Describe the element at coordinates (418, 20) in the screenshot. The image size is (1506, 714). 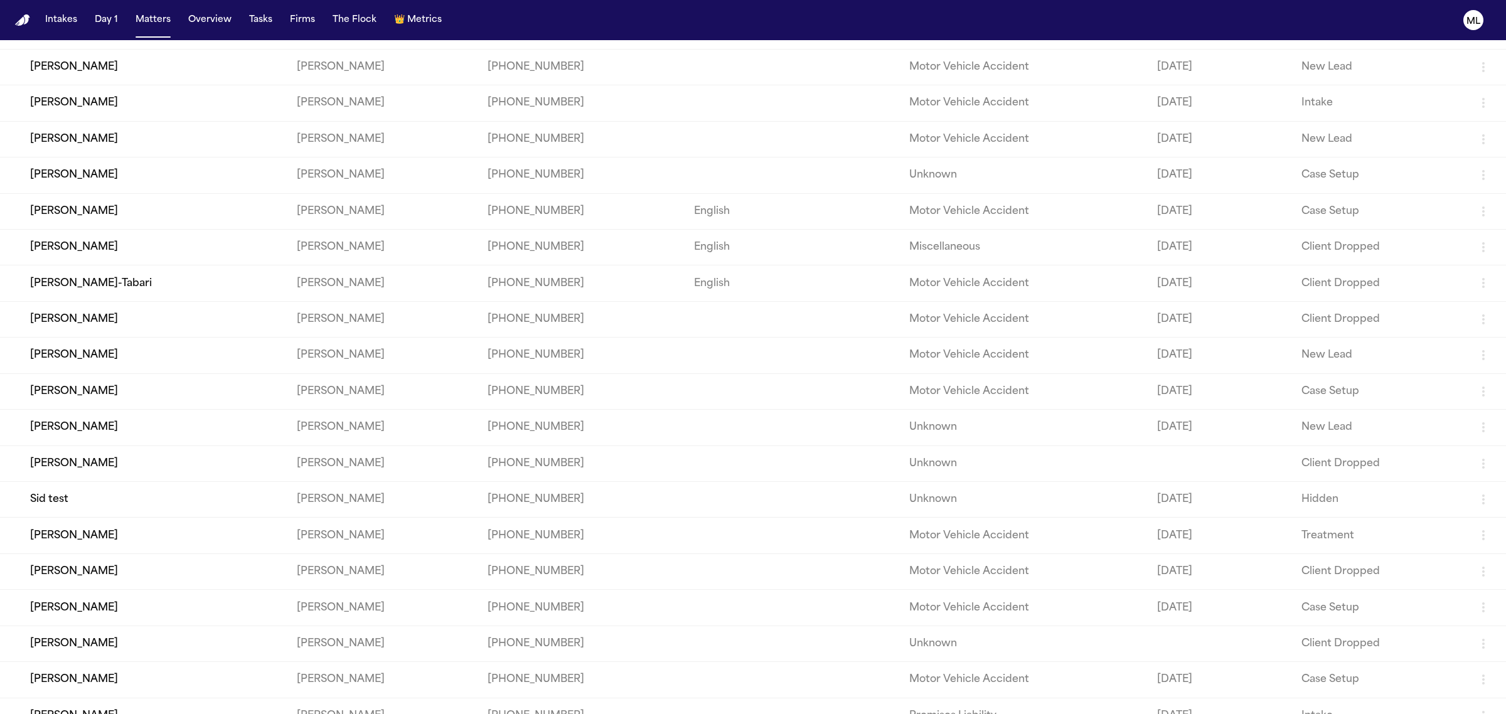
I see `a: crownMetrics` at that location.